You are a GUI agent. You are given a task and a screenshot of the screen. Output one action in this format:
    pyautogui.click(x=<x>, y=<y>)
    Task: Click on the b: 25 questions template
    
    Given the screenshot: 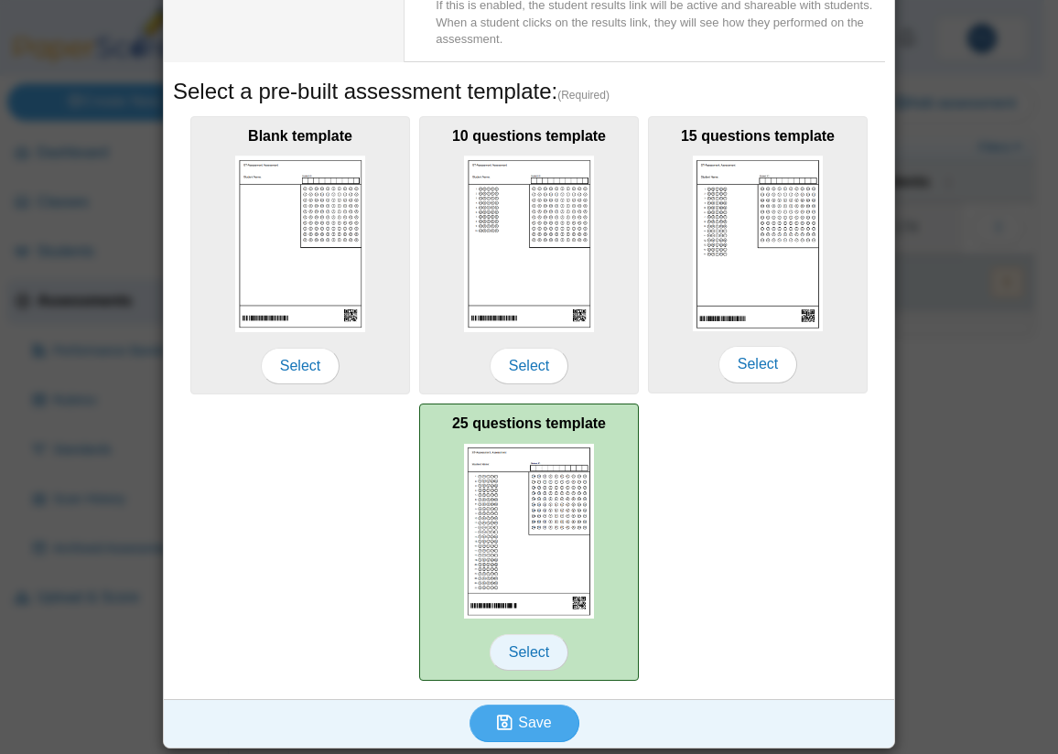 What is the action you would take?
    pyautogui.click(x=529, y=423)
    